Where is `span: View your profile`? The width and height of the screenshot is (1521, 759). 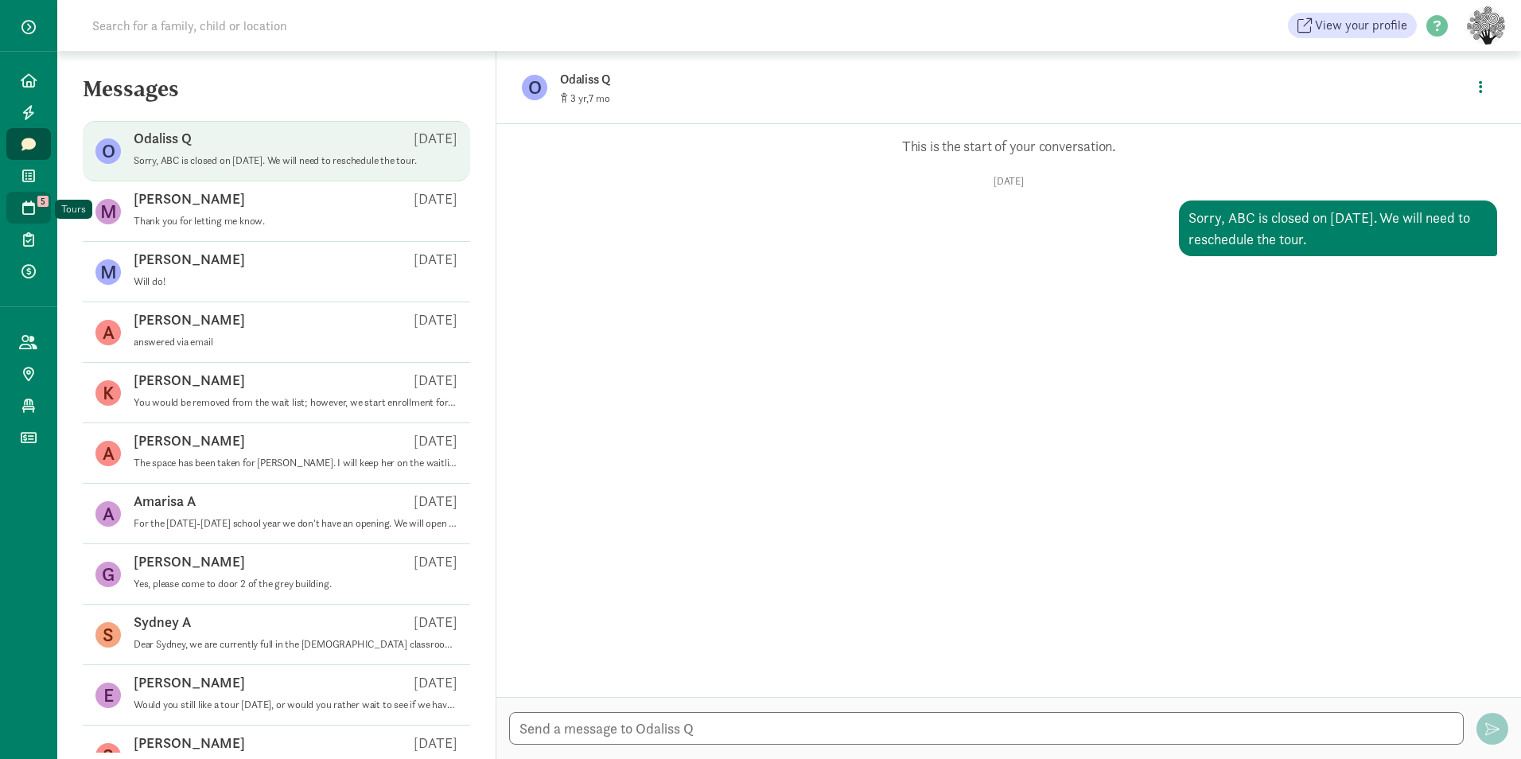
span: View your profile is located at coordinates (1361, 25).